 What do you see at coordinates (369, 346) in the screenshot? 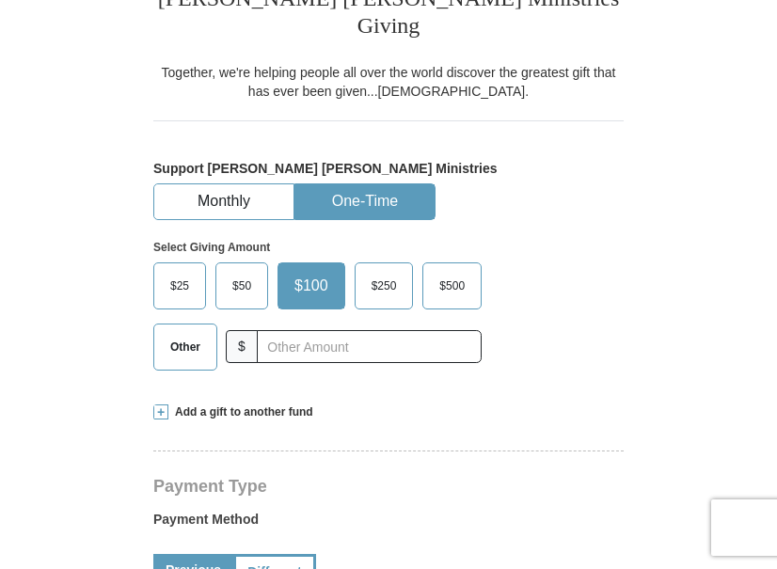
I see `input: Other Amount` at bounding box center [369, 346].